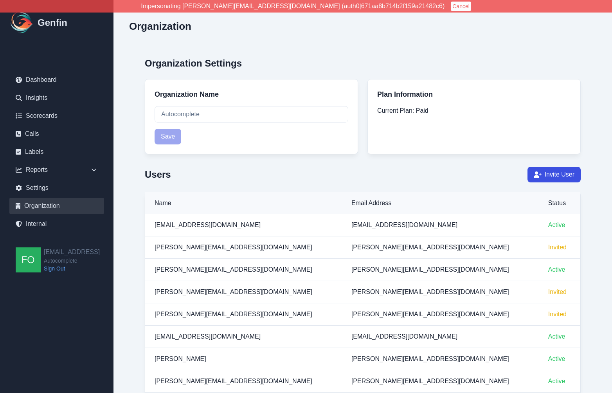  Describe the element at coordinates (57, 134) in the screenshot. I see `a: Calls` at that location.